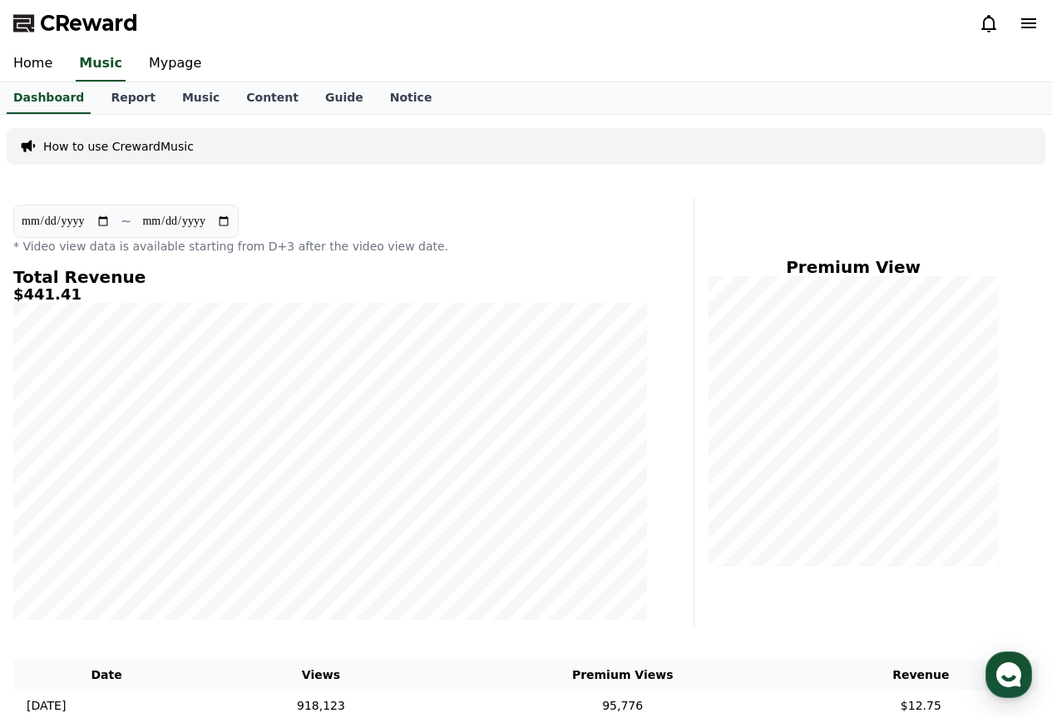 This screenshot has height=718, width=1052. What do you see at coordinates (76, 23) in the screenshot?
I see `a: CReward` at bounding box center [76, 23].